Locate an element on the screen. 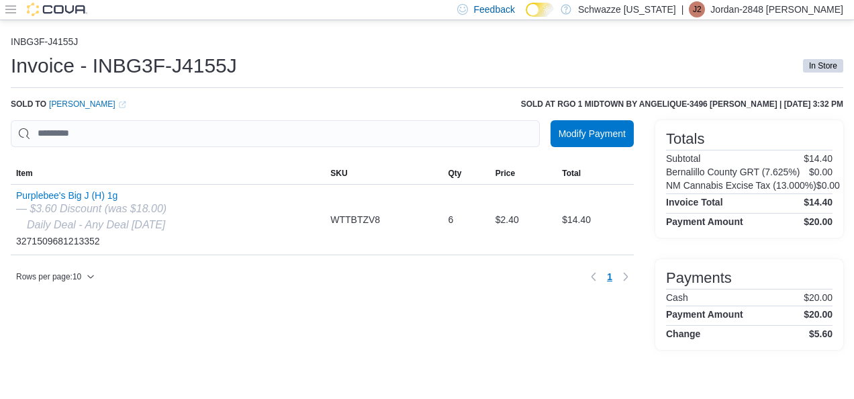 Image resolution: width=854 pixels, height=399 pixels. span: Item is located at coordinates (24, 173).